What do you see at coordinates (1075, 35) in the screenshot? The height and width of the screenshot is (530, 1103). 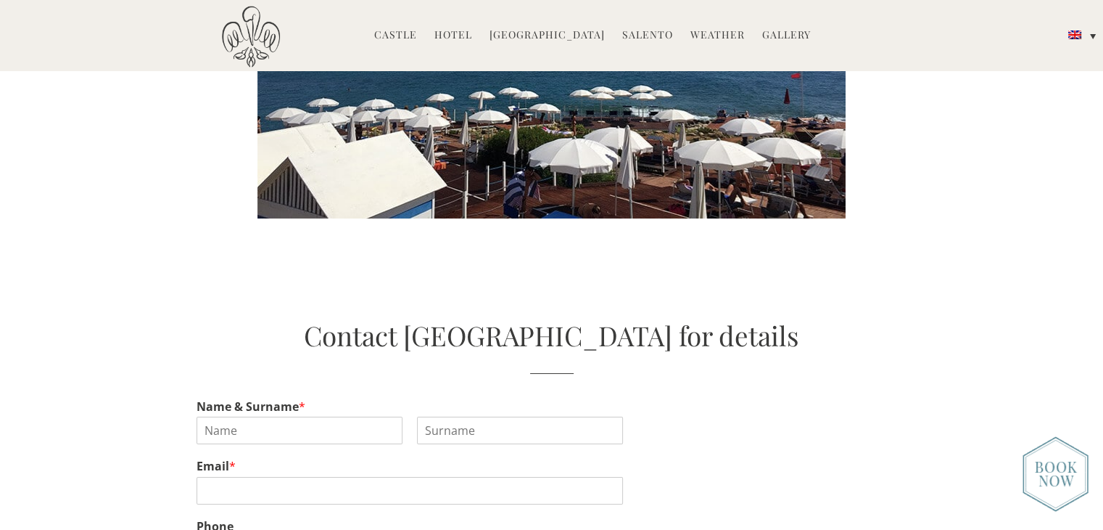 I see `img: English` at bounding box center [1075, 35].